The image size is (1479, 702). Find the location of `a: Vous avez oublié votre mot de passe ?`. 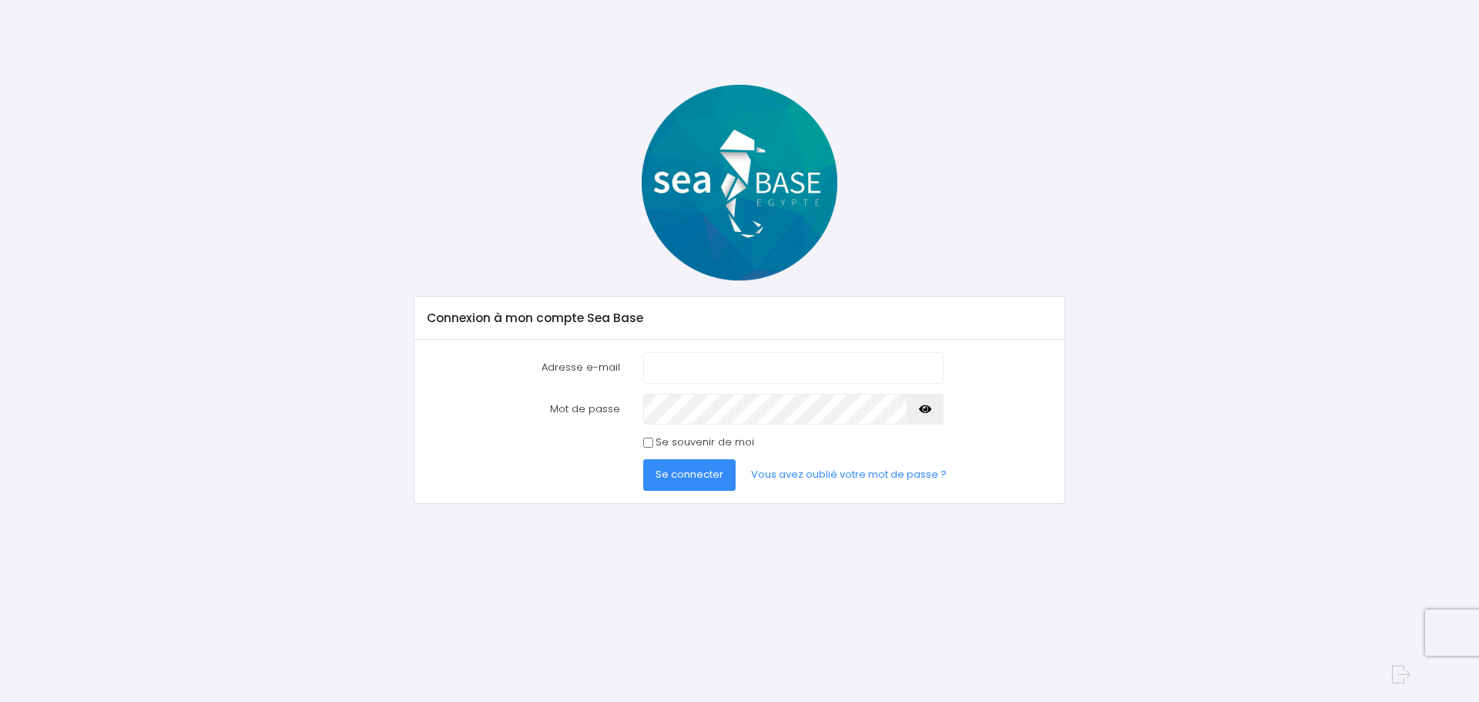

a: Vous avez oublié votre mot de passe ? is located at coordinates (849, 475).